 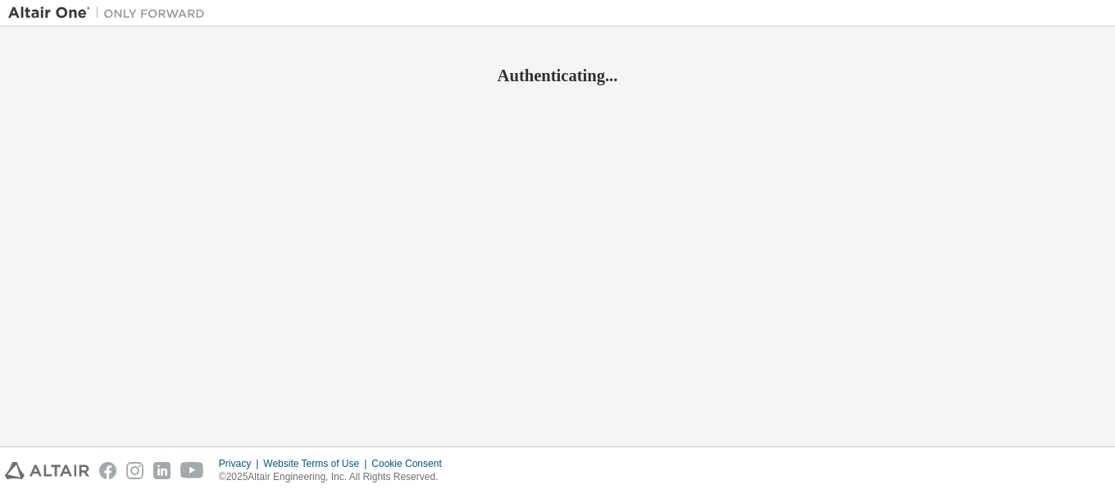 I want to click on div: Cookie Consent, so click(x=411, y=463).